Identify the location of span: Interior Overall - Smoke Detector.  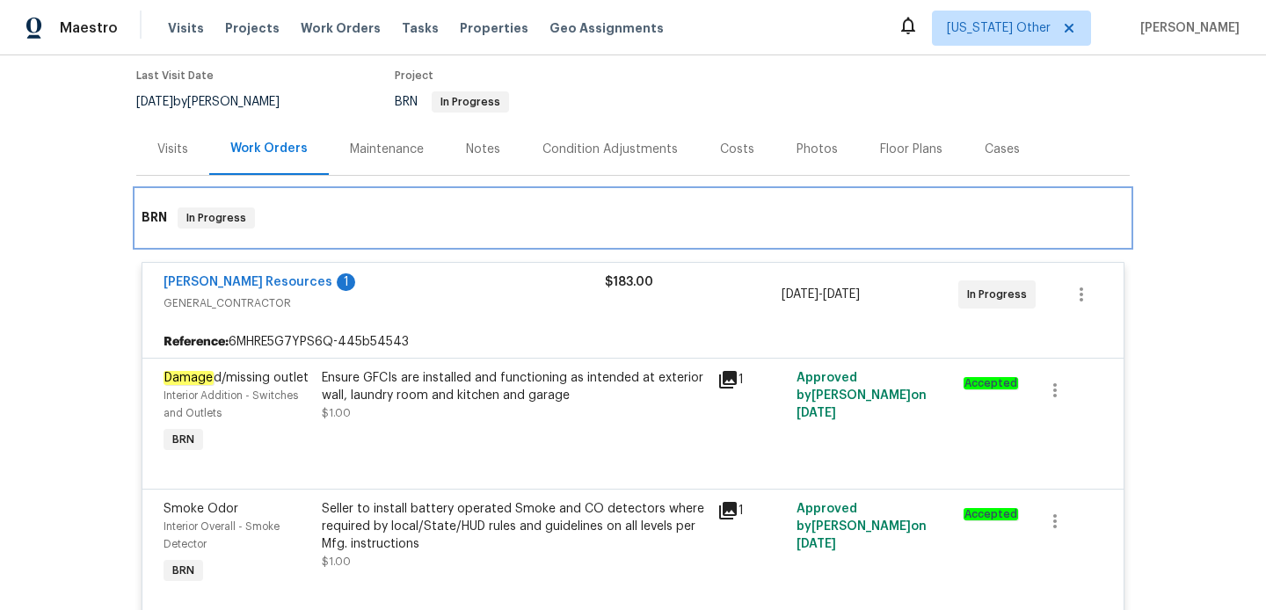
(222, 535).